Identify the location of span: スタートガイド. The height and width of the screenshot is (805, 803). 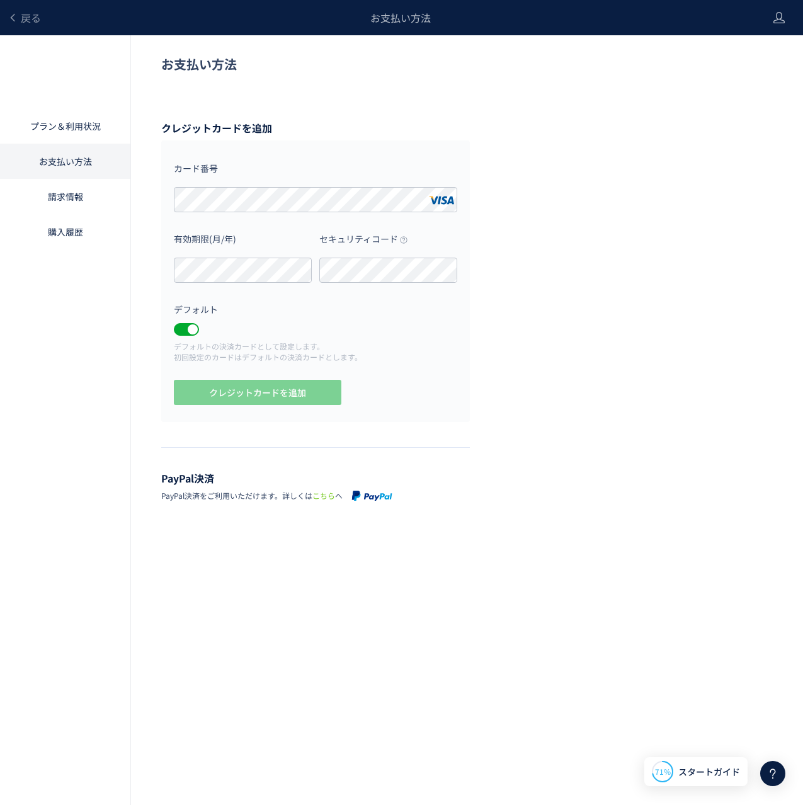
(709, 771).